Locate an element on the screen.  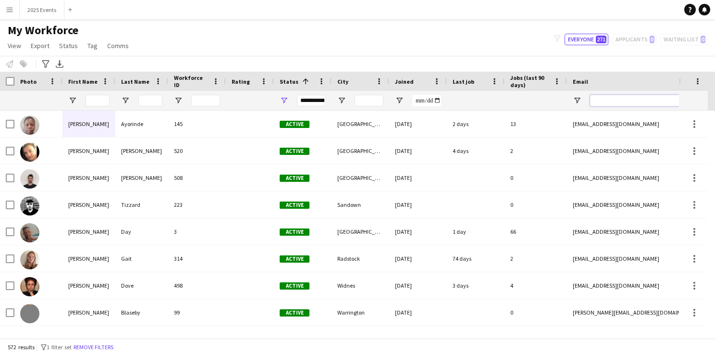
input: Last Name Filter Input is located at coordinates (150, 100).